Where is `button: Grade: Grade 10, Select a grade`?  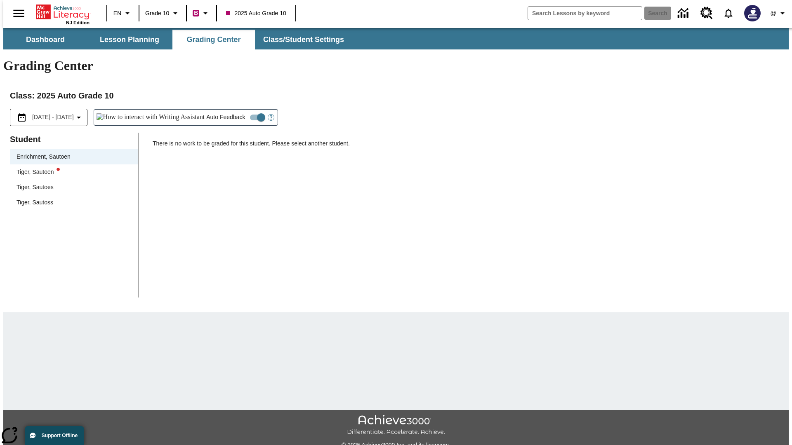 button: Grade: Grade 10, Select a grade is located at coordinates (162, 13).